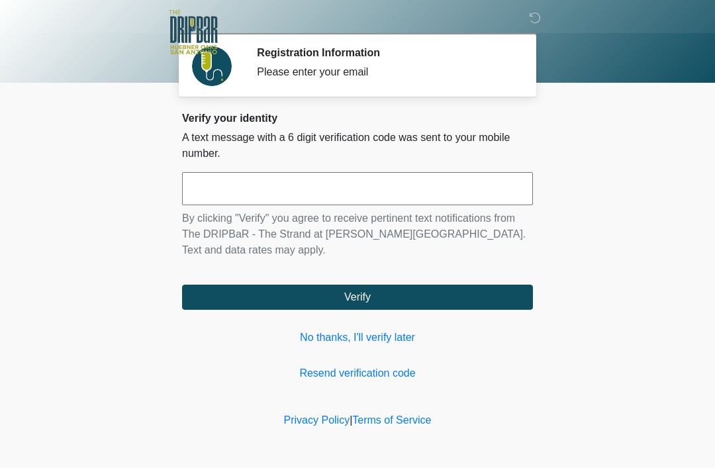 Image resolution: width=715 pixels, height=468 pixels. I want to click on a: Privacy Policy, so click(317, 420).